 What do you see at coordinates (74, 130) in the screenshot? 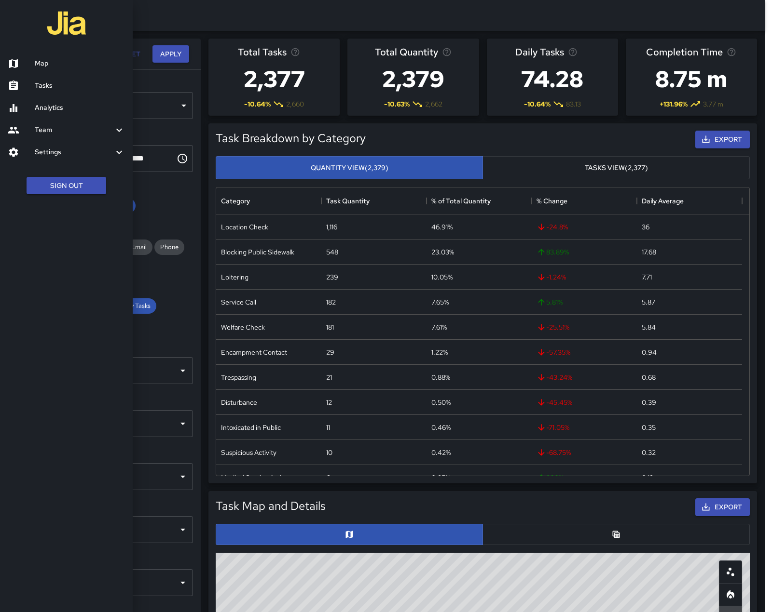
I see `h6: Team` at bounding box center [74, 130].